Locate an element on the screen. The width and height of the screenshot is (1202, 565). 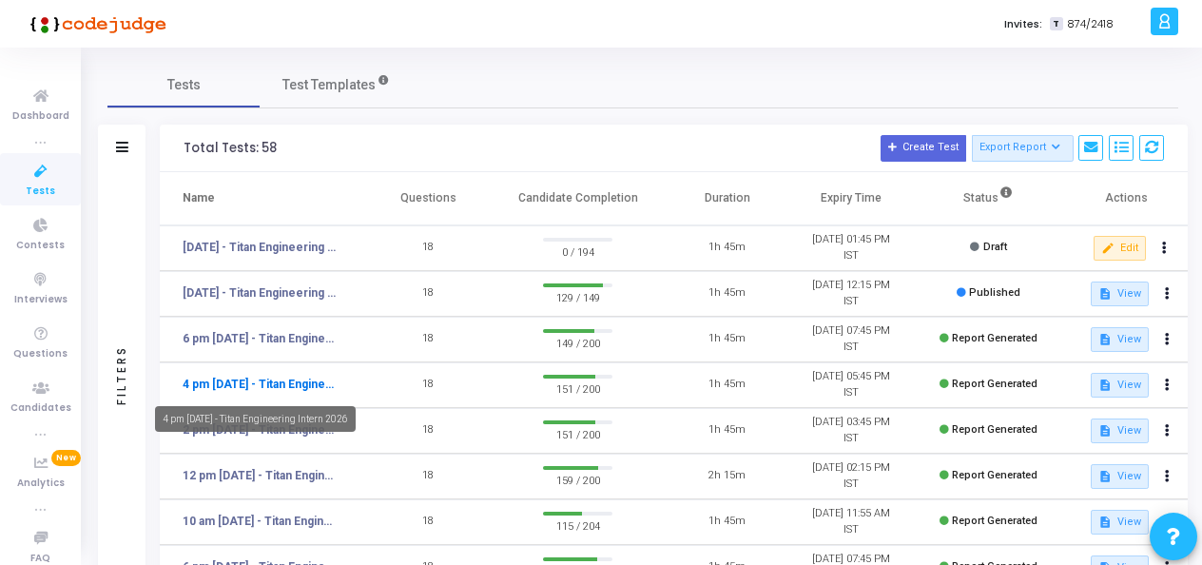
div: Total Tests: 58 is located at coordinates (230, 148).